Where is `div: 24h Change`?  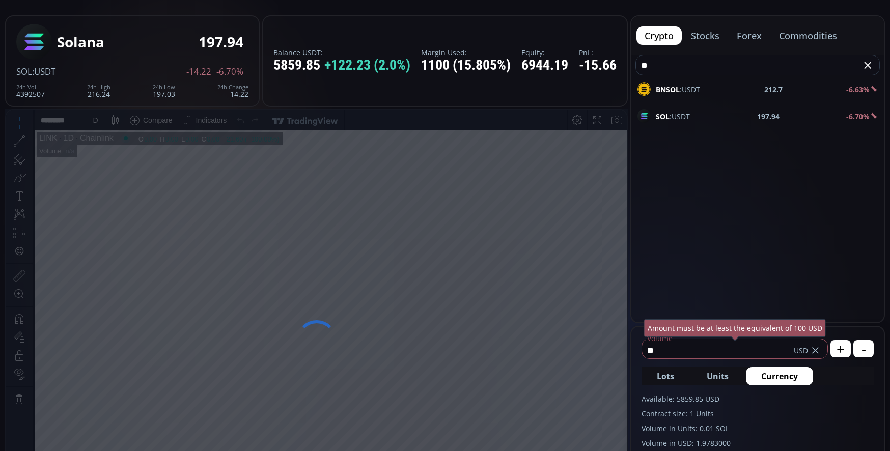
div: 24h Change is located at coordinates (233, 87).